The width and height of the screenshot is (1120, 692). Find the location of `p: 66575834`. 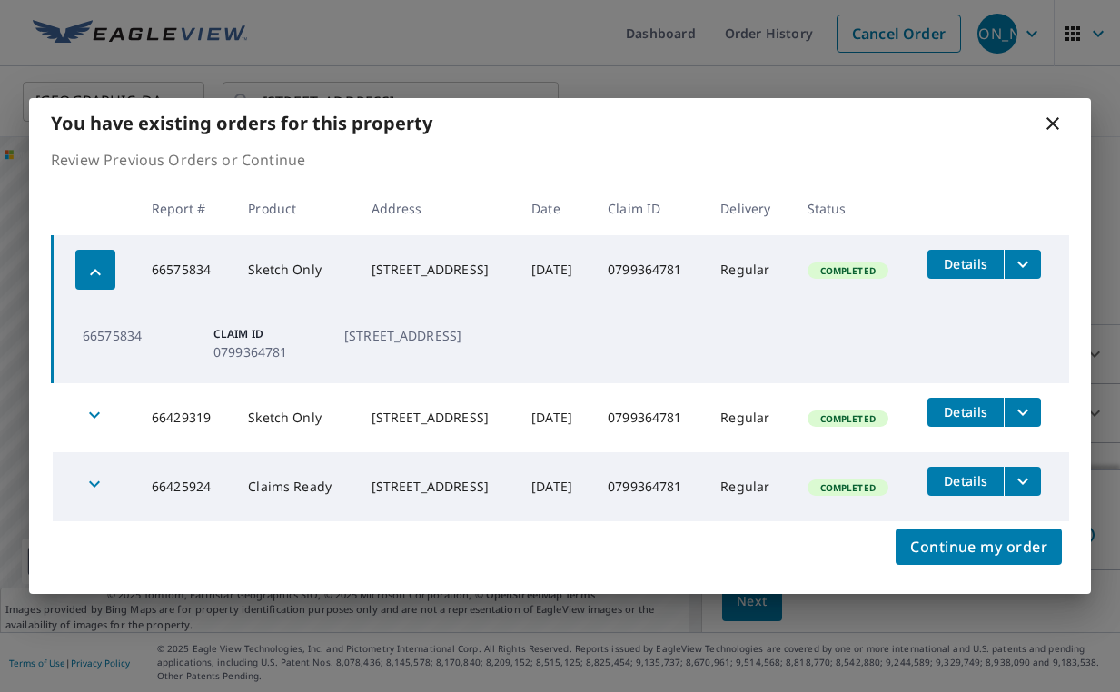

p: 66575834 is located at coordinates (137, 335).